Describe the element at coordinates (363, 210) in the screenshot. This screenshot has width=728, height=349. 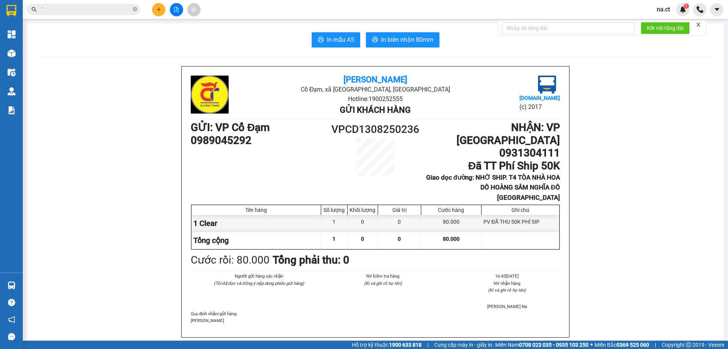
I see `div: Khối lượng` at that location.